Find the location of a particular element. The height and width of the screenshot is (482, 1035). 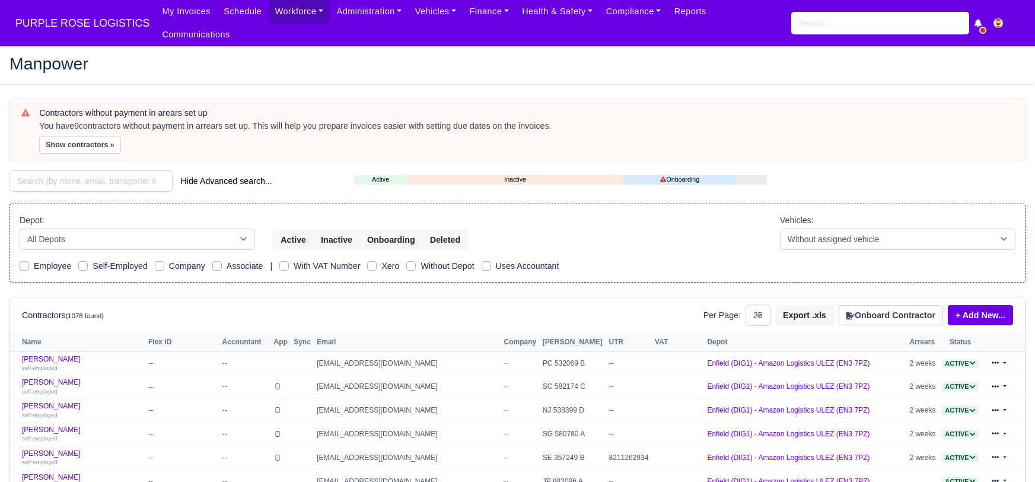

input: Search (by name, email, transporter id) ... is located at coordinates (91, 181).